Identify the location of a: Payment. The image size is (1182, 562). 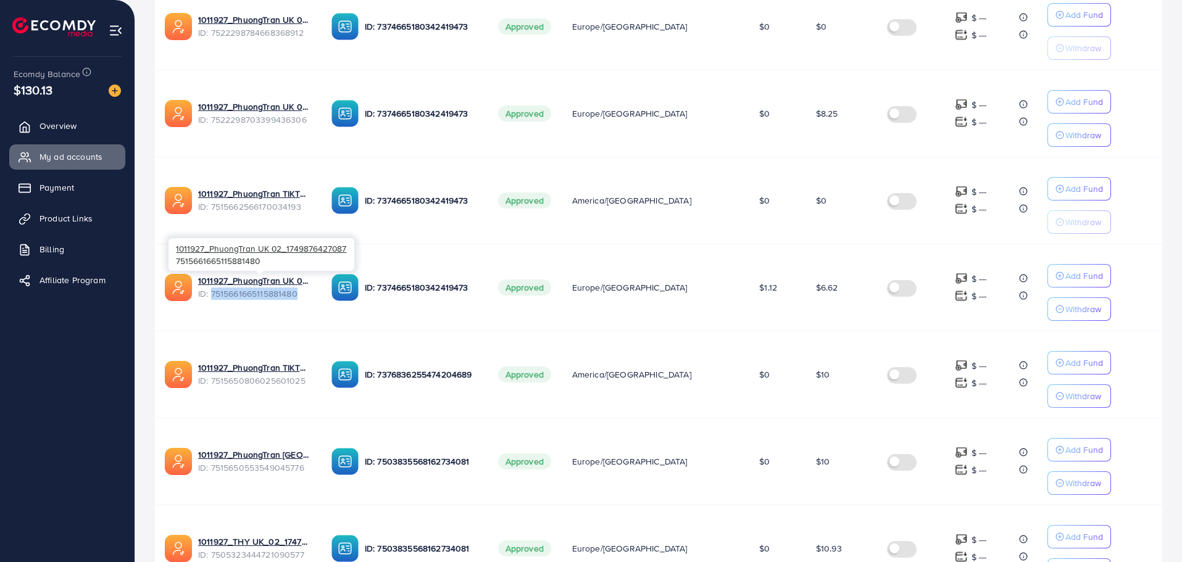
(67, 188).